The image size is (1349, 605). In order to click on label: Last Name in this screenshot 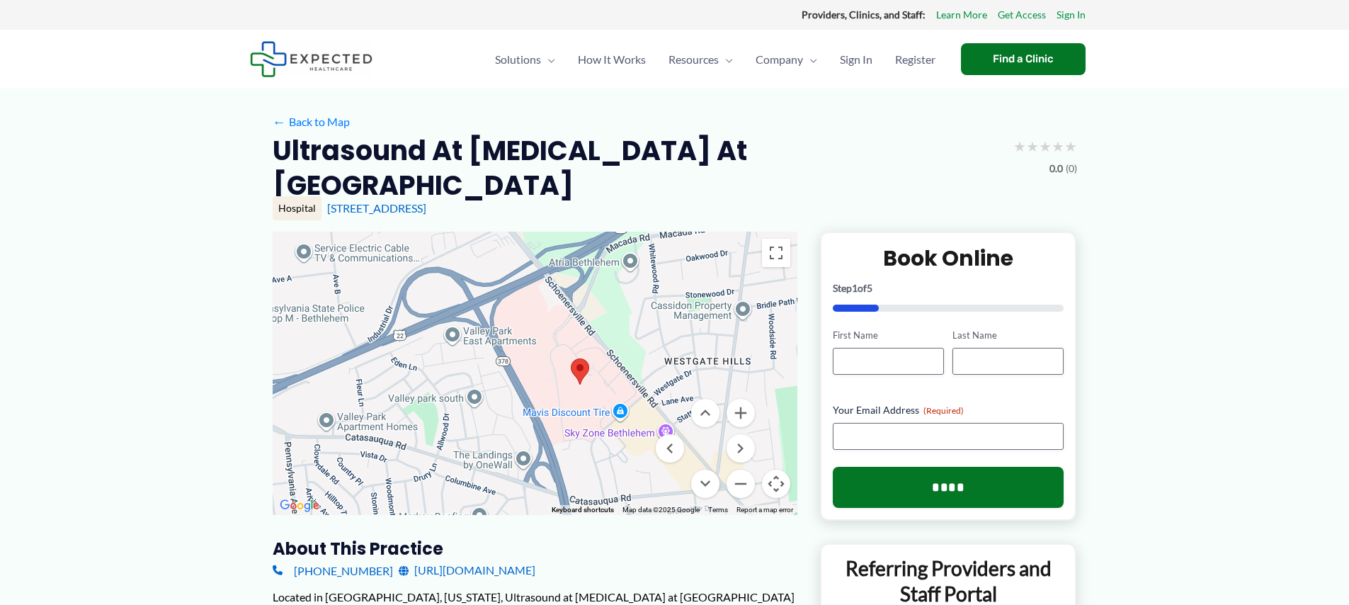, I will do `click(1008, 335)`.